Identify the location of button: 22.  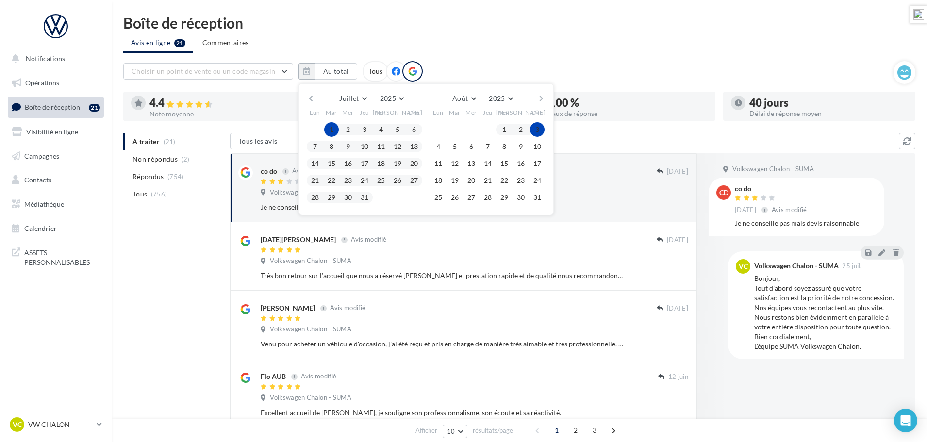
(504, 181).